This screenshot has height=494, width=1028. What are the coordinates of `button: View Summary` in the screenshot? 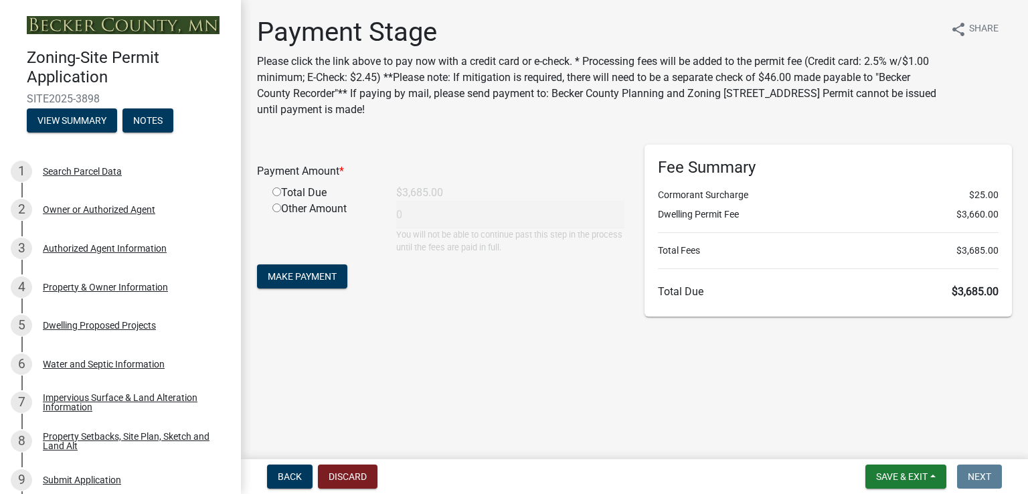 It's located at (72, 120).